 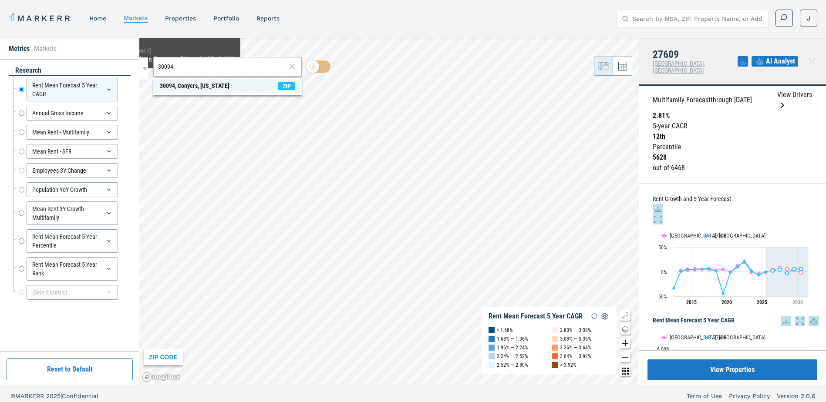 What do you see at coordinates (732, 370) in the screenshot?
I see `button: View Properties` at bounding box center [732, 370].